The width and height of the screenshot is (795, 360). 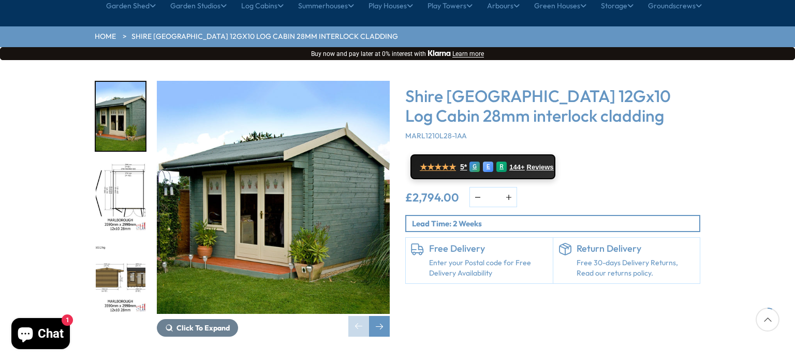 I want to click on span: Reviews, so click(x=540, y=167).